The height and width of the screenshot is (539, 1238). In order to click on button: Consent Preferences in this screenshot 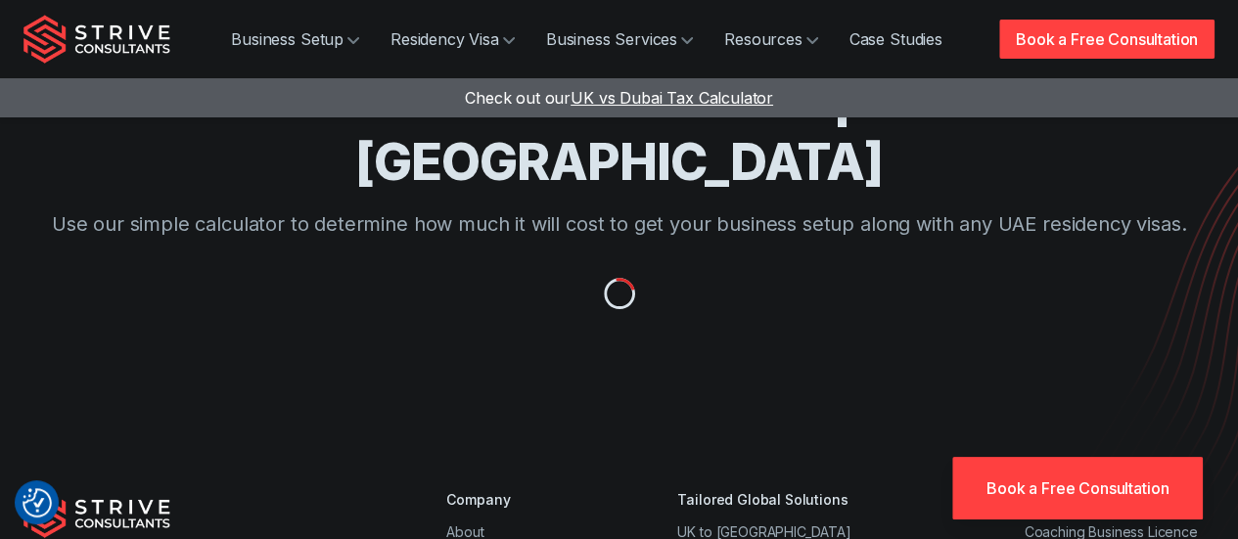, I will do `click(37, 503)`.